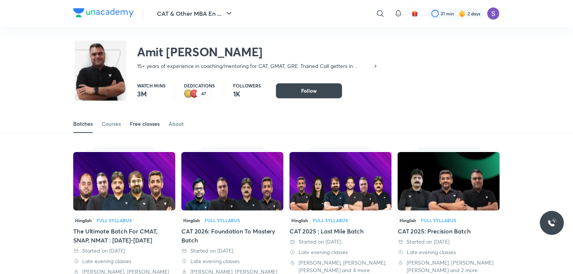 This screenshot has height=274, width=573. Describe the element at coordinates (255, 66) in the screenshot. I see `p: 15+ years of experience in coaching/mentoring for CAT, GMAT, GRE. Trained Call getters in Persona...` at that location.